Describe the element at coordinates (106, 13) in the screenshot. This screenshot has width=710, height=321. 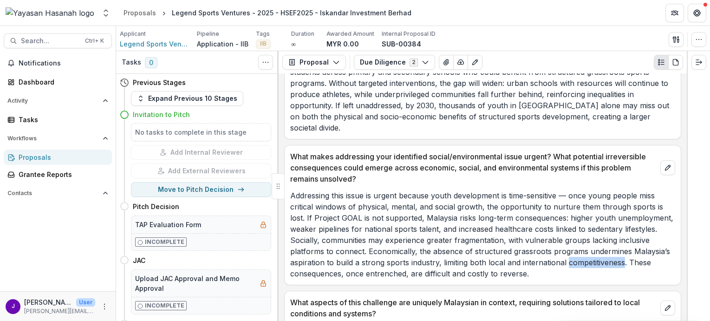
I see `button: Open entity switcher` at that location.